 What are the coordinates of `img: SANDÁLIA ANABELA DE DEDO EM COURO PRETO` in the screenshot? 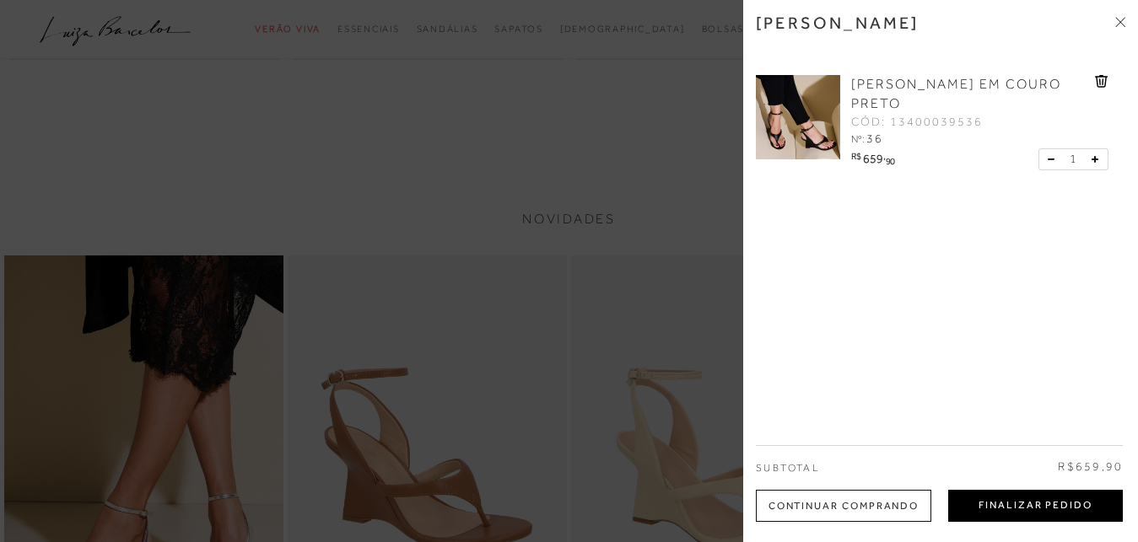 It's located at (798, 117).